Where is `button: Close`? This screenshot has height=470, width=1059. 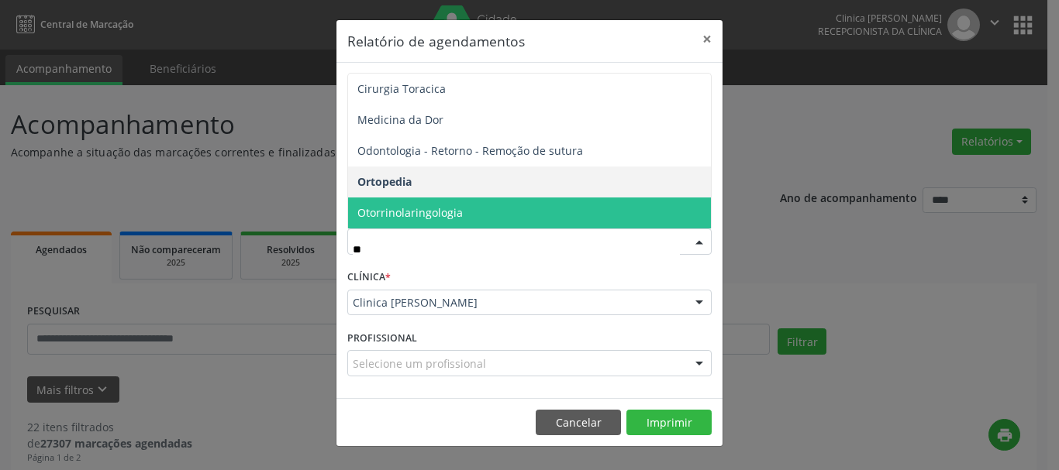 button: Close is located at coordinates (707, 39).